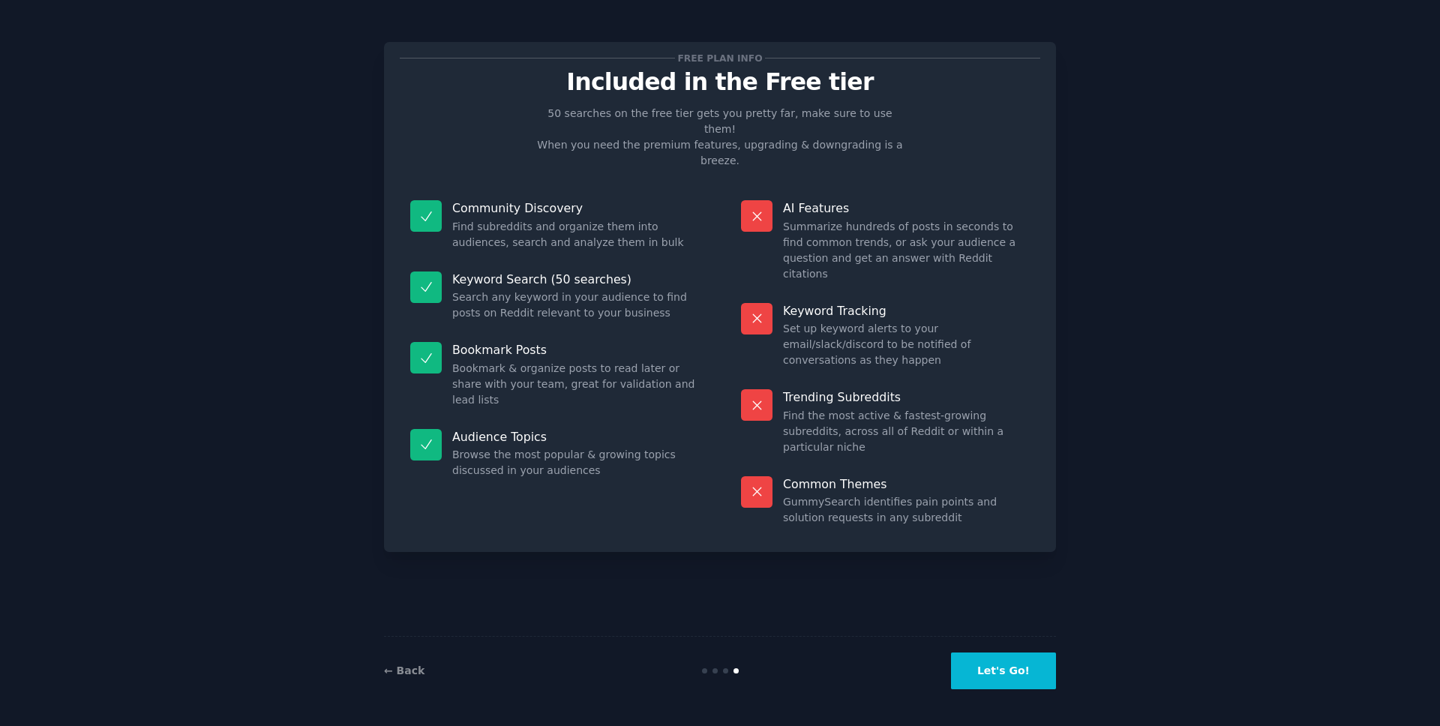 The height and width of the screenshot is (726, 1440). I want to click on dd: Summarize hundreds of posts in seconds to find common trends, or ask your audience a question and..., so click(906, 250).